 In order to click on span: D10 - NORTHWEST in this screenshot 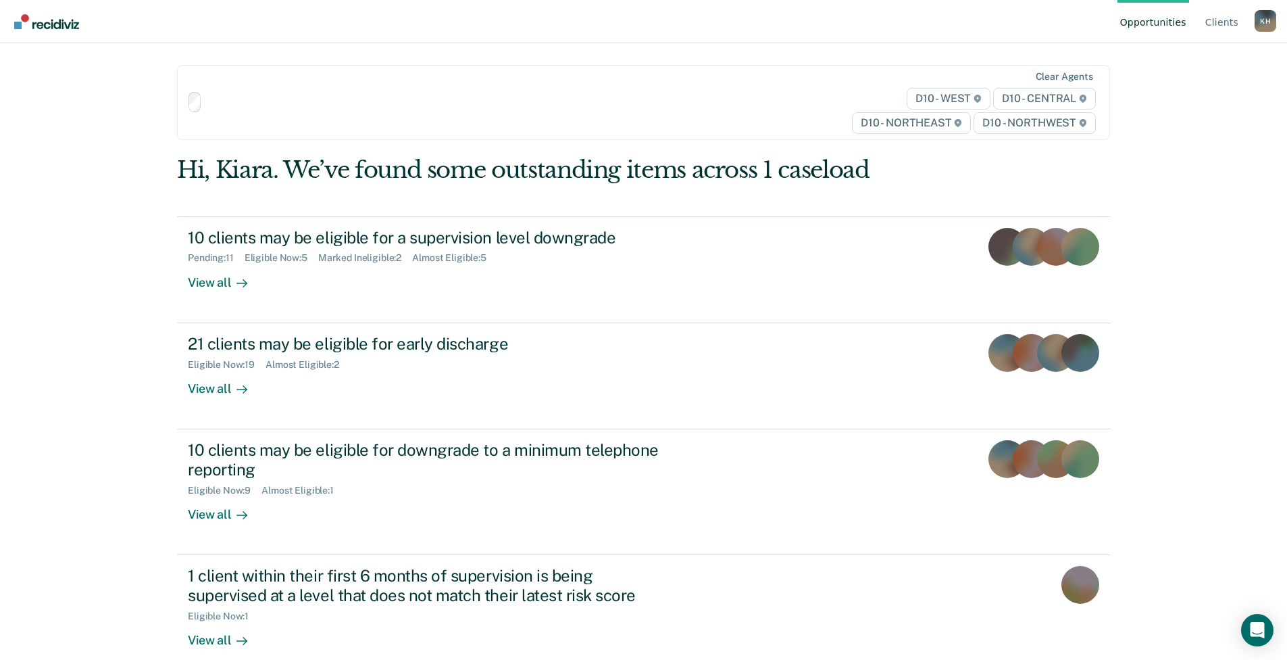, I will do `click(1035, 123)`.